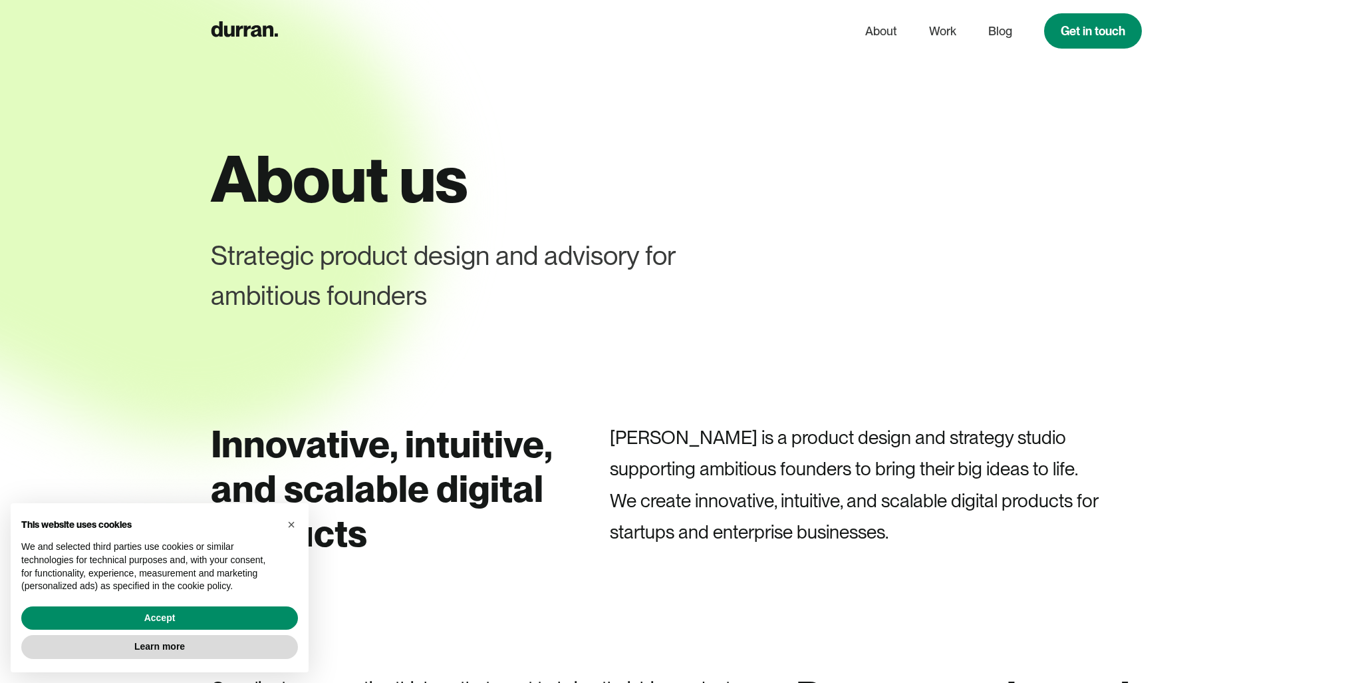 The width and height of the screenshot is (1352, 683). What do you see at coordinates (943, 31) in the screenshot?
I see `a: Work` at bounding box center [943, 31].